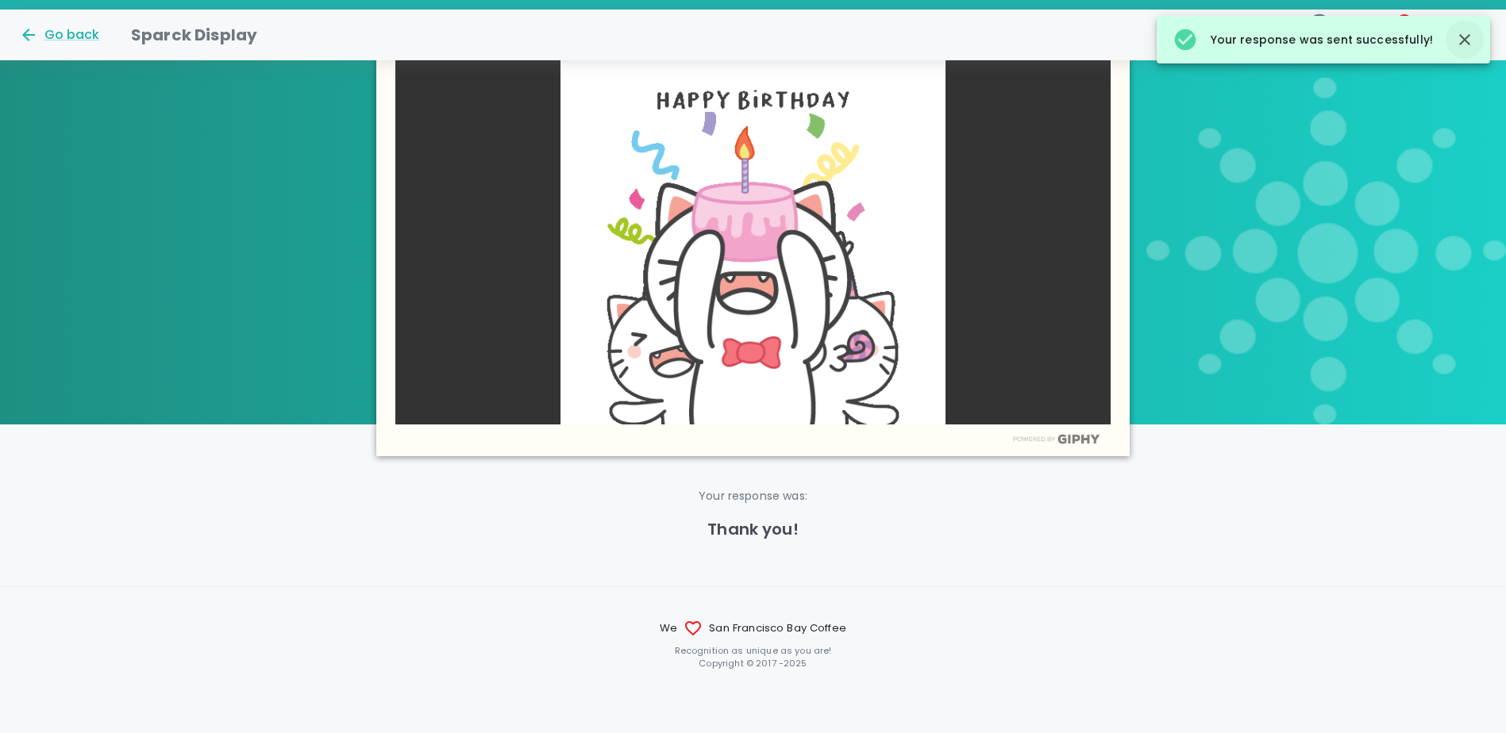  Describe the element at coordinates (1326, 251) in the screenshot. I see `img: Sparck logo transparent` at that location.